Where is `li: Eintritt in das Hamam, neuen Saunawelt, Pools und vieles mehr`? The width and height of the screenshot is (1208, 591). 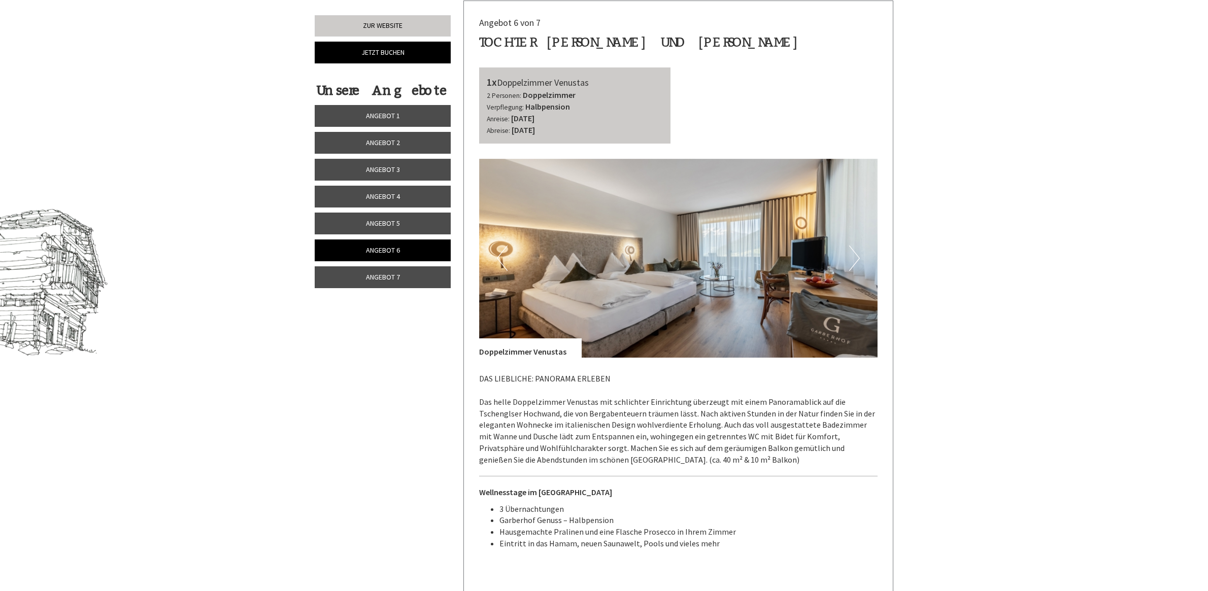 li: Eintritt in das Hamam, neuen Saunawelt, Pools und vieles mehr is located at coordinates (689, 544).